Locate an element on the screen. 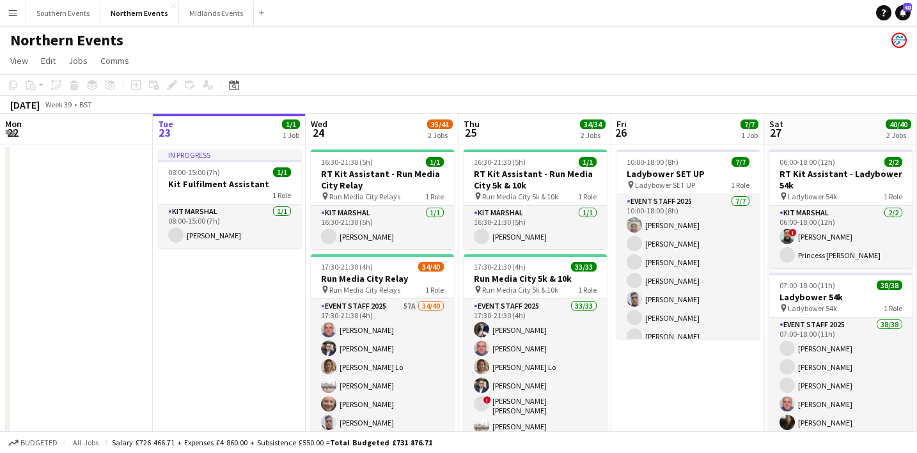 This screenshot has width=917, height=453. span: 22 is located at coordinates (12, 132).